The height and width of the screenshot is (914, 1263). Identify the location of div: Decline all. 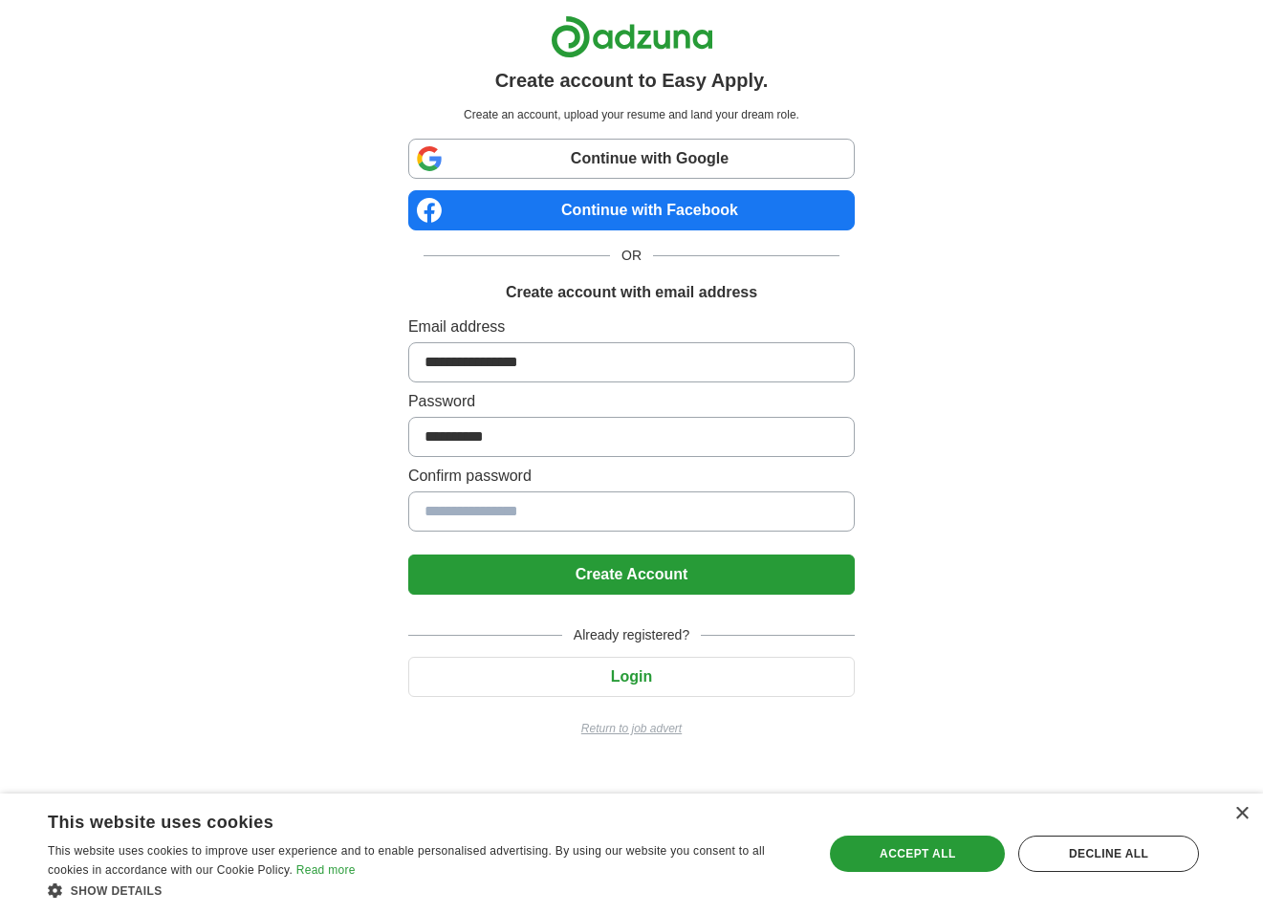
(1108, 854).